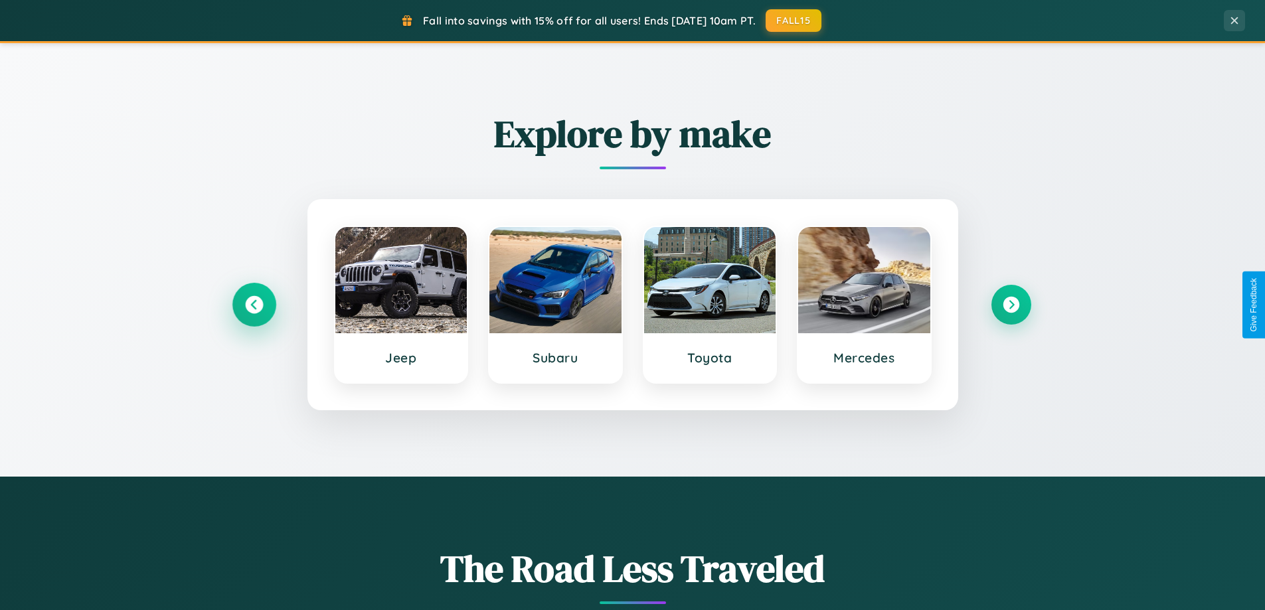 This screenshot has height=610, width=1265. What do you see at coordinates (633, 133) in the screenshot?
I see `h2: Explore by make` at bounding box center [633, 133].